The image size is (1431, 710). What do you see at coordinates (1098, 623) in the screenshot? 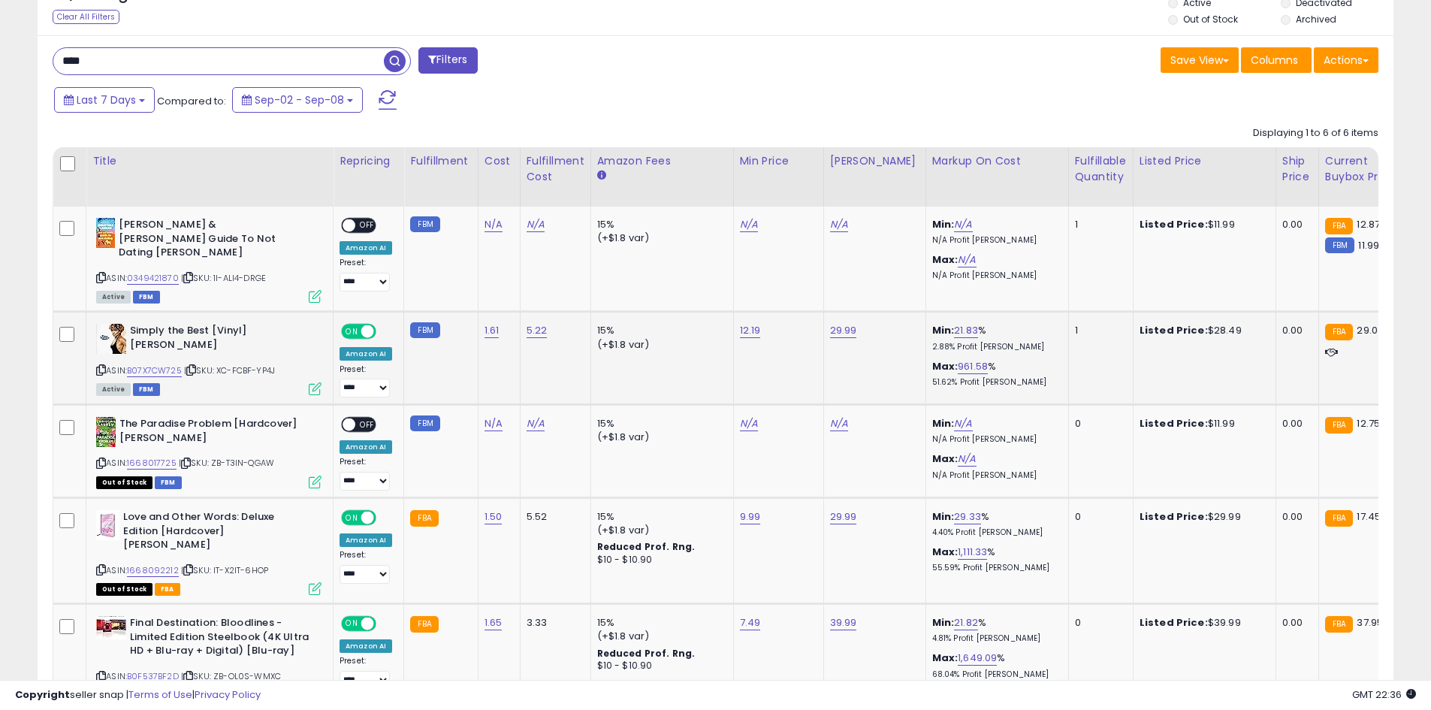
I see `div: 0` at bounding box center [1098, 623].